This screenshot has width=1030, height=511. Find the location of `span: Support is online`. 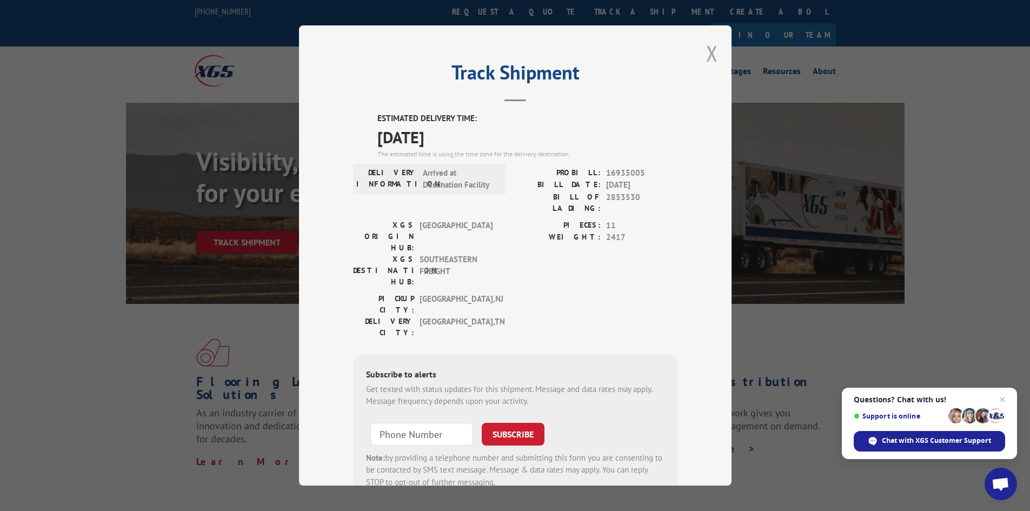

span: Support is online is located at coordinates (899, 416).